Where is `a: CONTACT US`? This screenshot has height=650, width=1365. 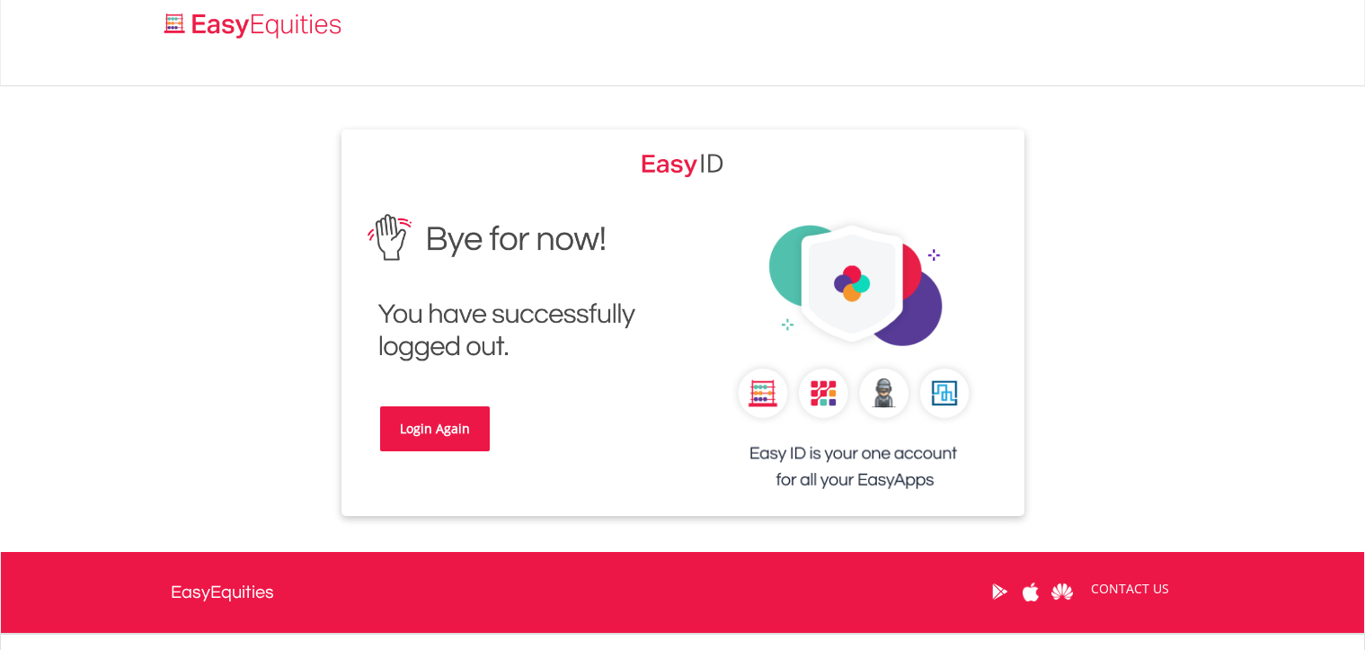 a: CONTACT US is located at coordinates (1130, 589).